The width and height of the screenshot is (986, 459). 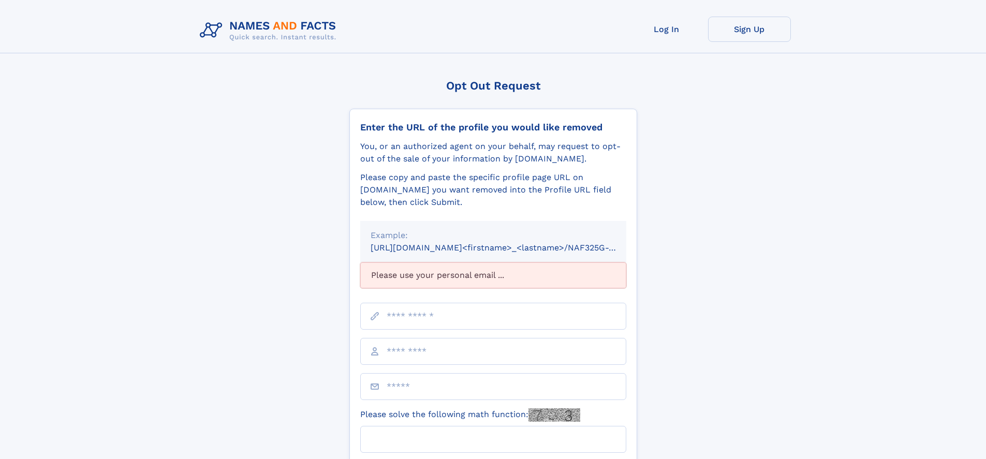 What do you see at coordinates (493, 127) in the screenshot?
I see `div: Enter the URL of the profile you would like removed` at bounding box center [493, 127].